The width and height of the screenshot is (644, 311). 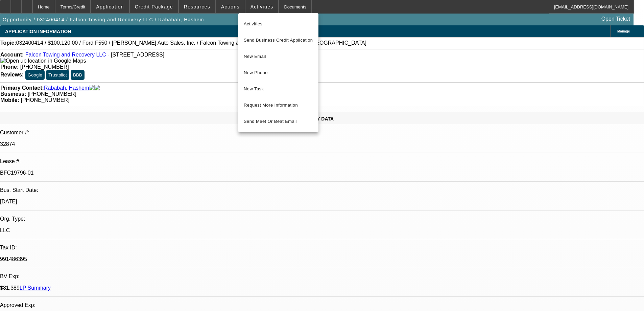 What do you see at coordinates (278, 40) in the screenshot?
I see `span: Send Business Credit Application` at bounding box center [278, 40].